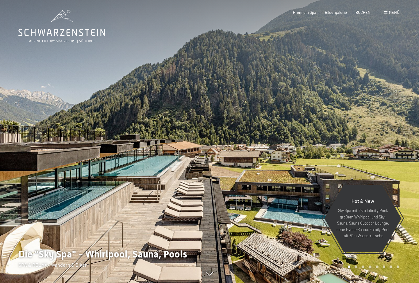 The image size is (419, 283). What do you see at coordinates (363, 218) in the screenshot?
I see `a: Hot & New Sky Spa mit 23m Infinity Pool, großem Whirlpool und Sky-Sauna, Sauna Outdoor Lounge, ne...` at bounding box center [363, 218].